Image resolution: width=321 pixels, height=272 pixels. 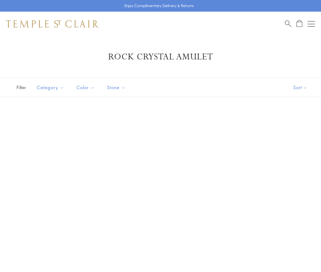 I want to click on button: Open navigation, so click(x=311, y=24).